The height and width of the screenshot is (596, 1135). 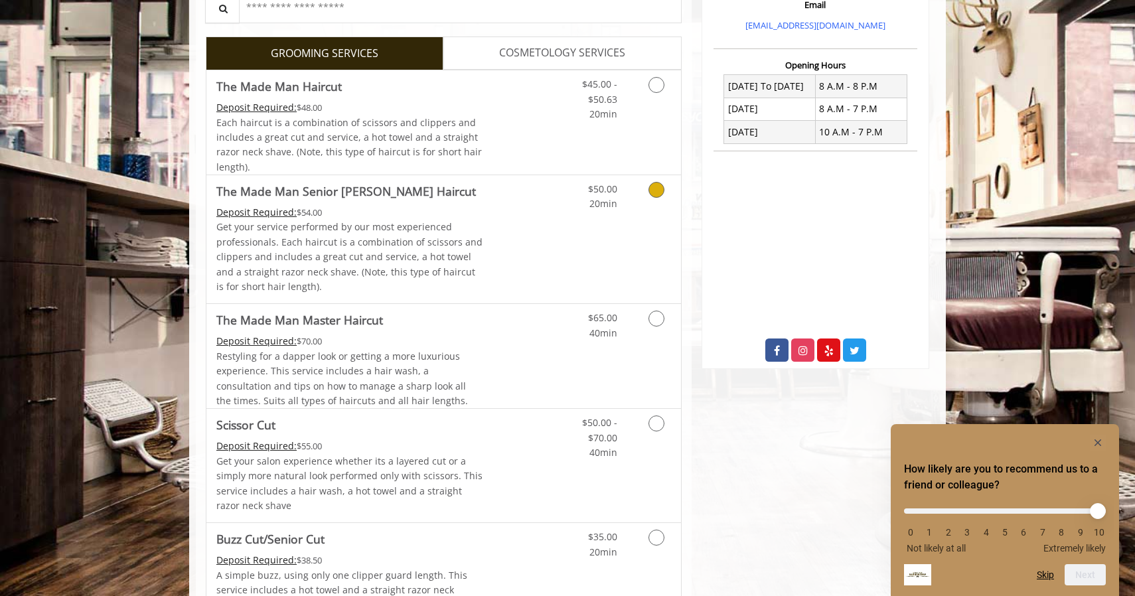 I want to click on b: The Made Man Haircut, so click(x=279, y=86).